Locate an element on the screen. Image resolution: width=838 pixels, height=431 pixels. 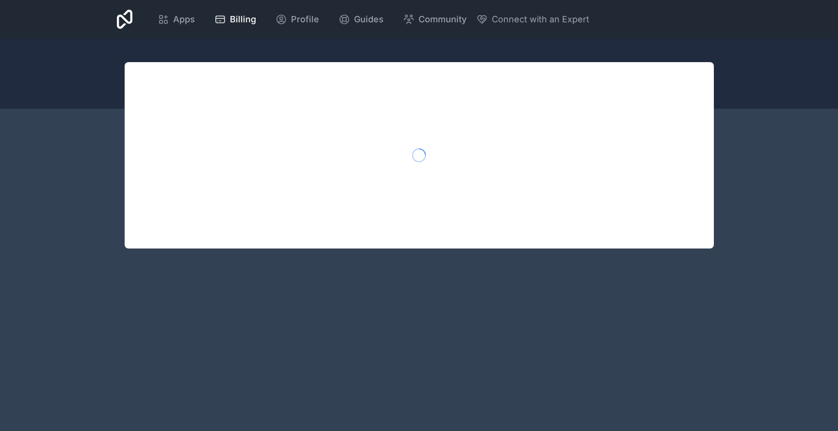
span: Profile is located at coordinates (305, 19).